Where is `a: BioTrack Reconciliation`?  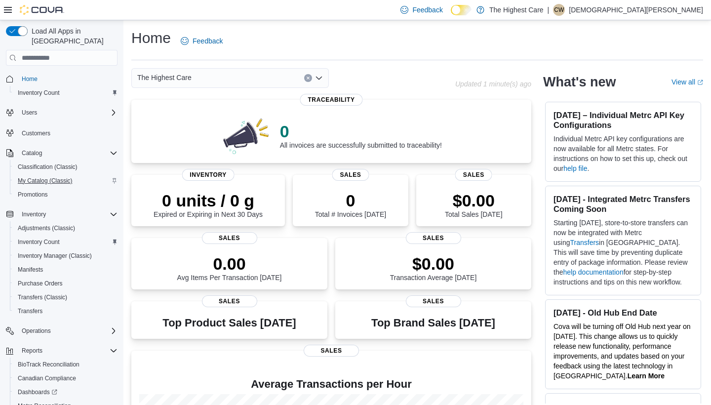 a: BioTrack Reconciliation is located at coordinates (48, 364).